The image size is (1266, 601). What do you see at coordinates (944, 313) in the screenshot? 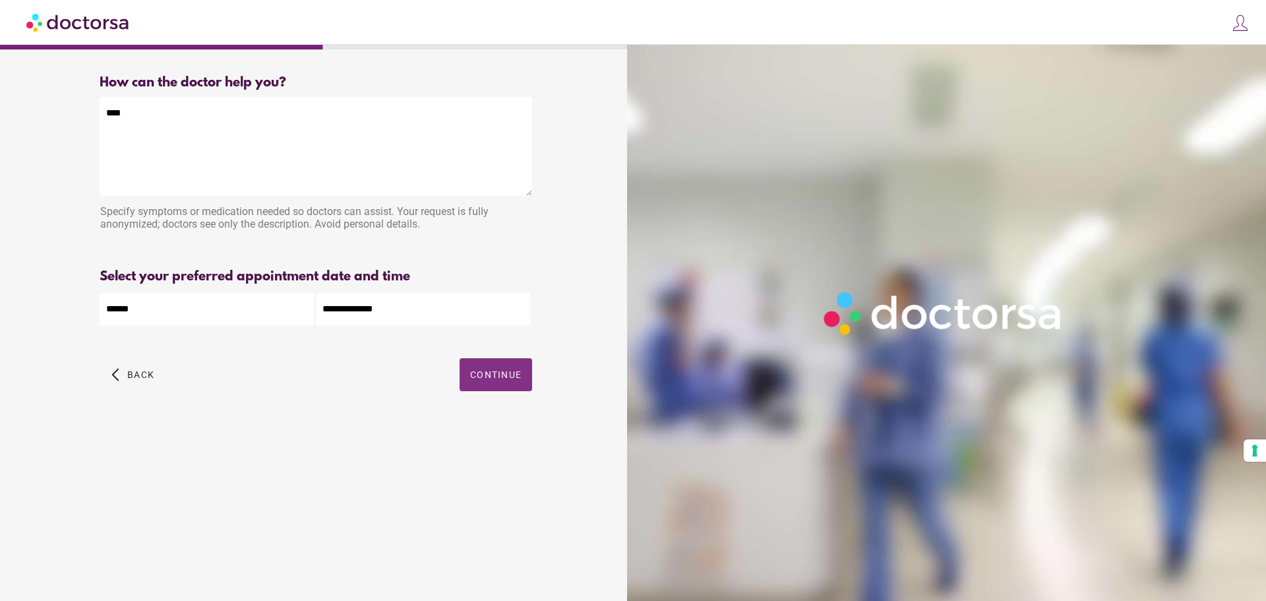
I see `img: Logo-Doctorsa-trans-White-partial-flat.png` at bounding box center [944, 313].